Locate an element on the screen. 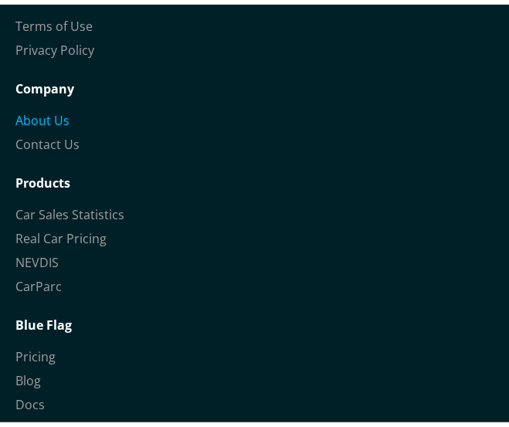 The height and width of the screenshot is (427, 509). p: Company is located at coordinates (260, 84).